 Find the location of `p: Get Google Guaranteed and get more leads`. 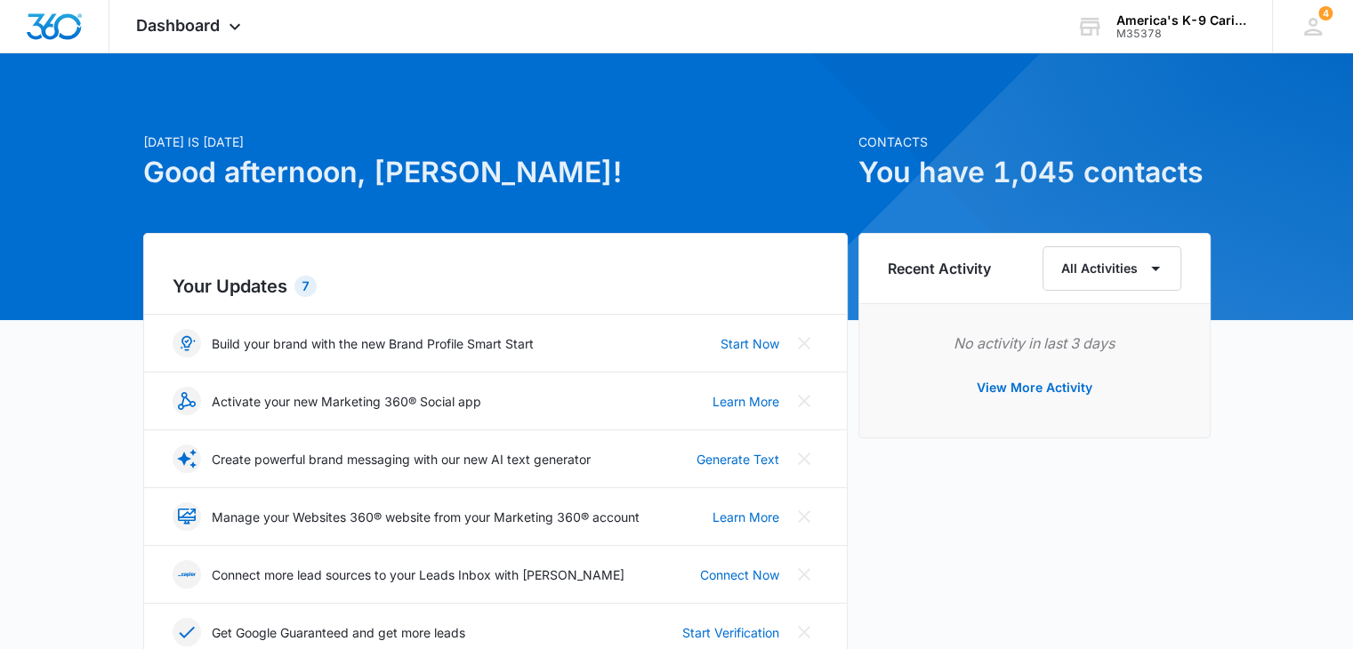

p: Get Google Guaranteed and get more leads is located at coordinates (338, 633).